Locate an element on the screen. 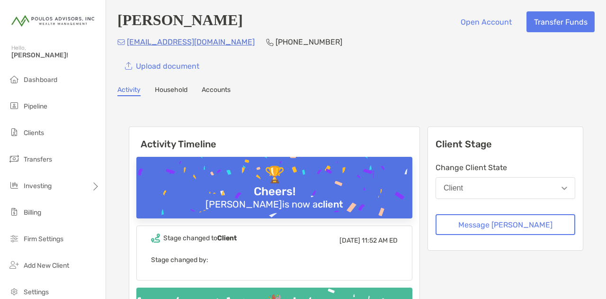  span: Settings is located at coordinates (36, 292).